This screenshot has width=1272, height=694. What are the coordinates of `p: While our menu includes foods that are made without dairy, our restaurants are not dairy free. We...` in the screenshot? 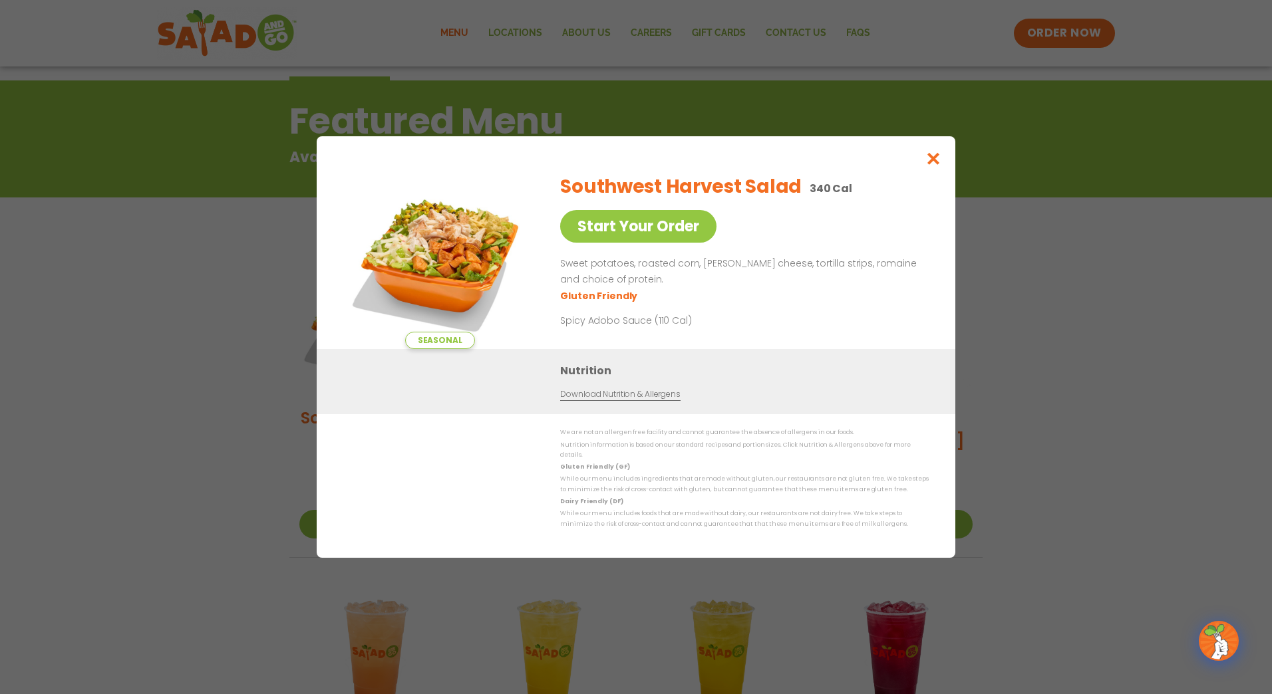 It's located at (744, 519).